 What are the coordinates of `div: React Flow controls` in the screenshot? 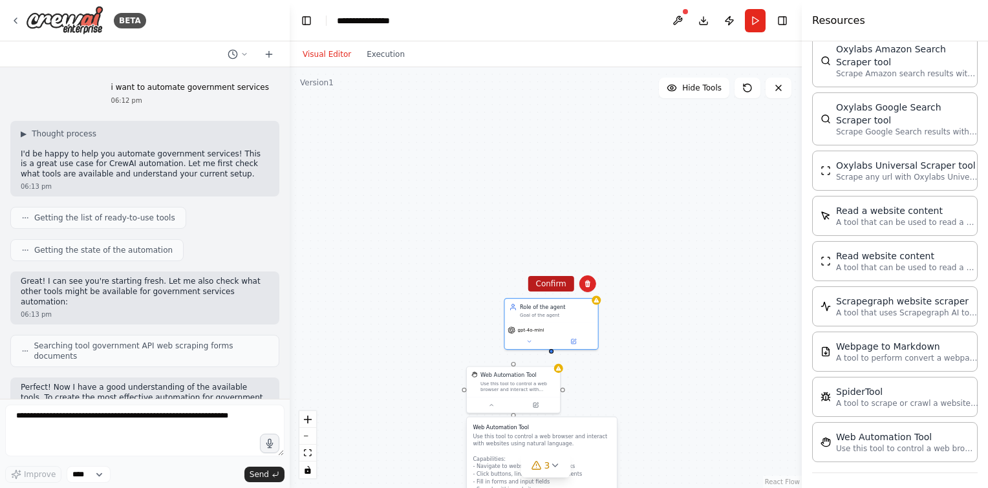 It's located at (308, 445).